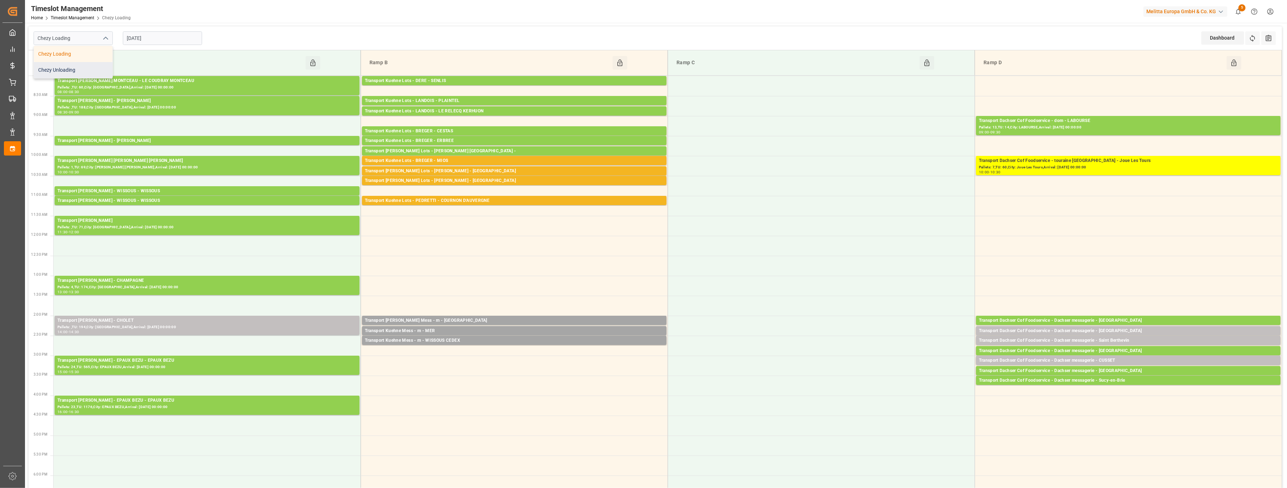 Image resolution: width=1287 pixels, height=488 pixels. What do you see at coordinates (62, 372) in the screenshot?
I see `div: 15:00` at bounding box center [62, 372].